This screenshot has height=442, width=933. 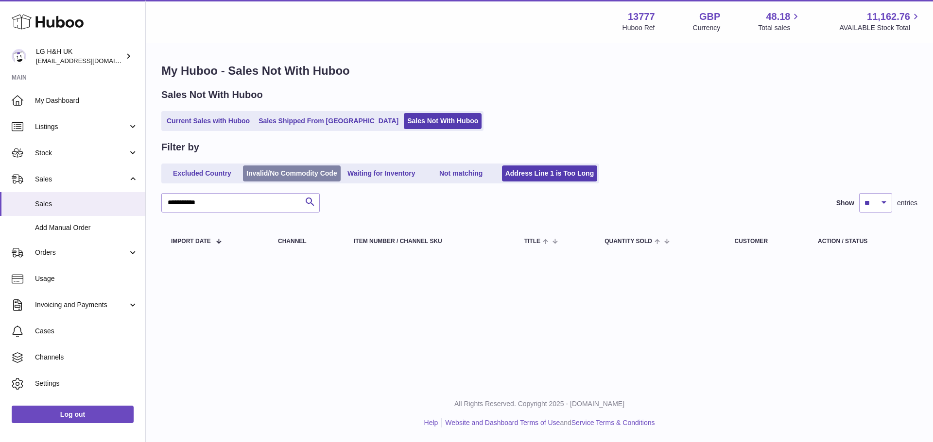 I want to click on span: 11,162.76, so click(x=888, y=17).